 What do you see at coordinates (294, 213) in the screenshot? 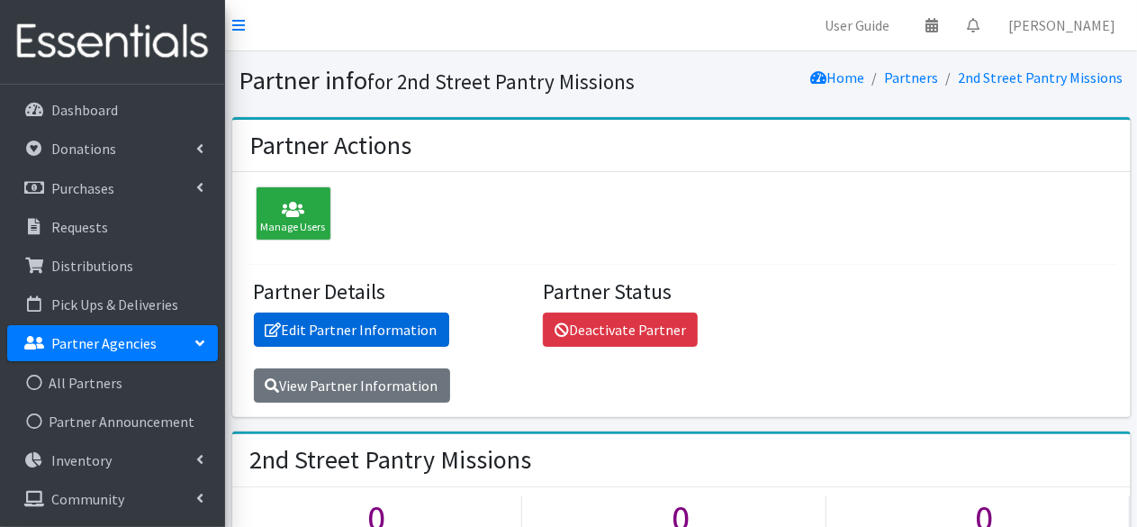
I see `div: Manage Users` at bounding box center [294, 213].